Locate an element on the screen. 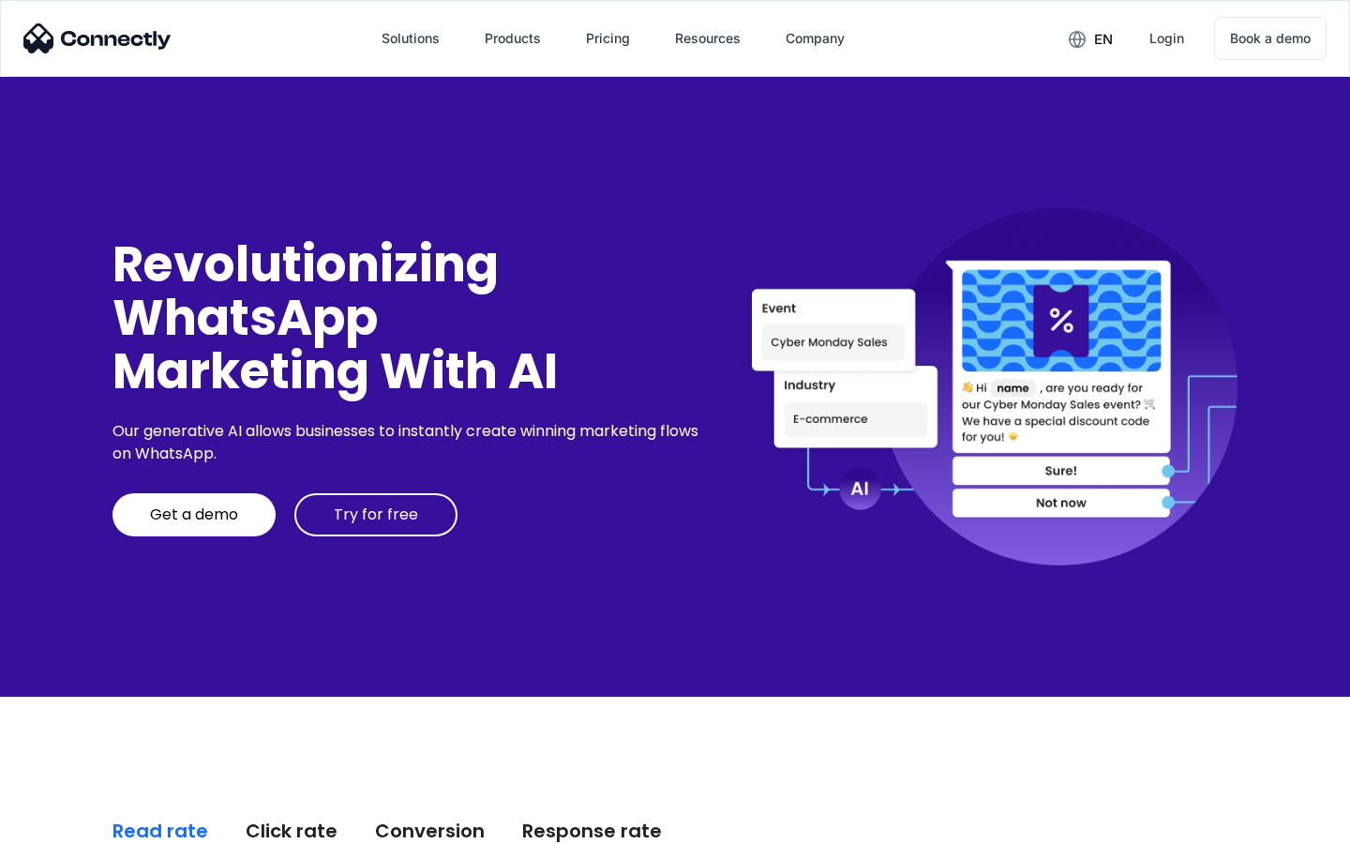 The width and height of the screenshot is (1350, 844). div: Company is located at coordinates (815, 38).